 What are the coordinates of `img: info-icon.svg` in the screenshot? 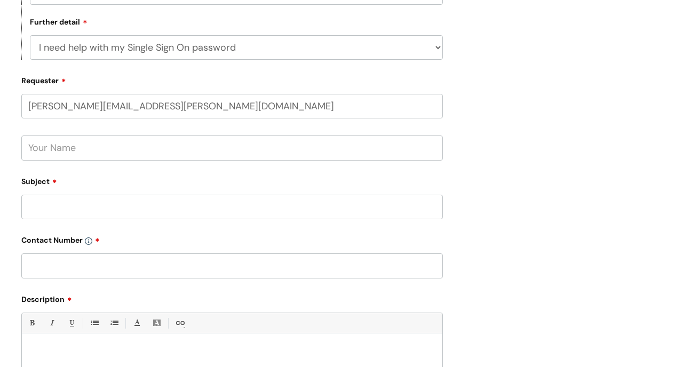 It's located at (89, 241).